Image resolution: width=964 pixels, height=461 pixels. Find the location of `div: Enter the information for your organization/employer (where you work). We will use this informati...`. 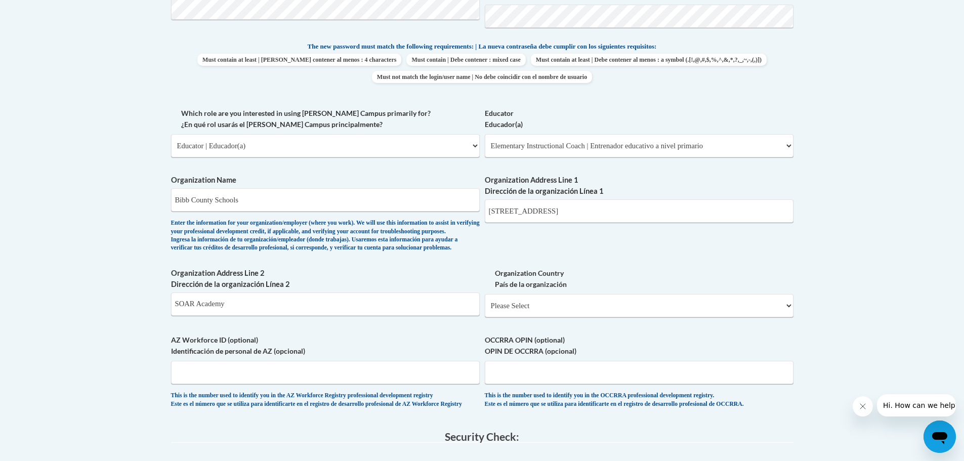

div: Enter the information for your organization/employer (where you work). We will use this informati... is located at coordinates (325, 236).